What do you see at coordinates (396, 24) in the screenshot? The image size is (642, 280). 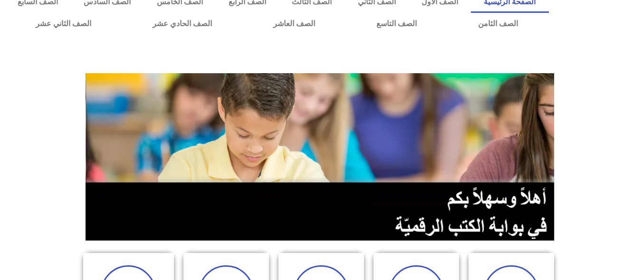 I see `a: الصف التاسع` at bounding box center [396, 24].